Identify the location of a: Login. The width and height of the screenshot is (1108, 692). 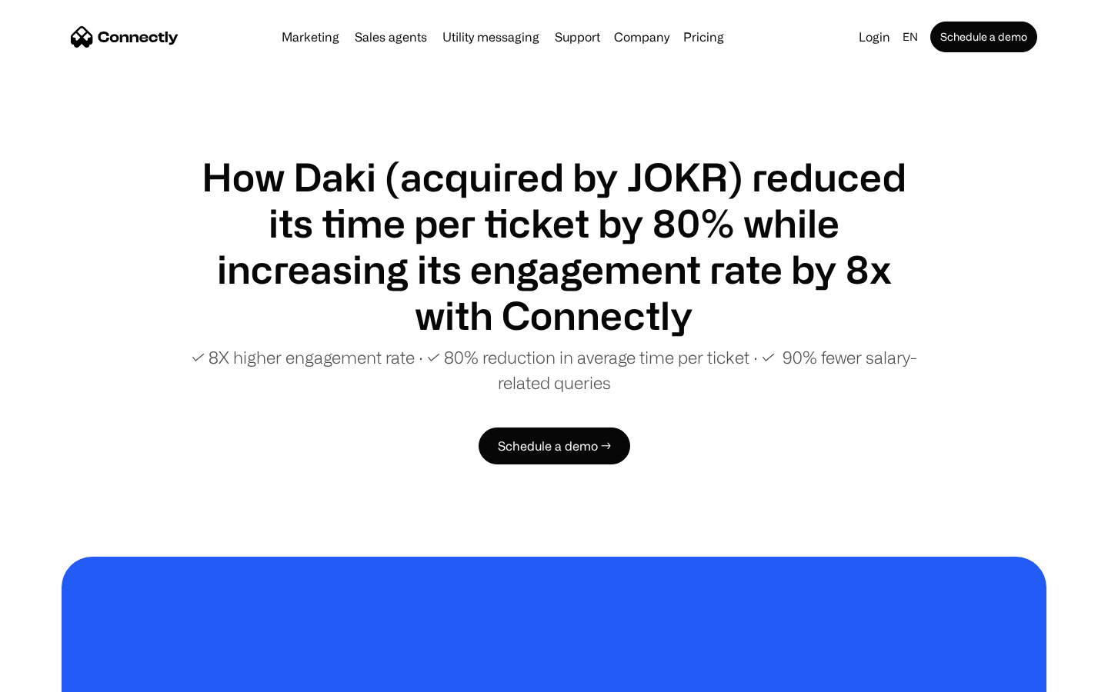
(874, 37).